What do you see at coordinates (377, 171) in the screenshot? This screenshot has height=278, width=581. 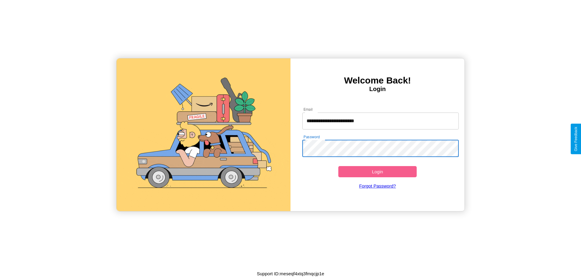 I see `button: Login` at bounding box center [377, 171].